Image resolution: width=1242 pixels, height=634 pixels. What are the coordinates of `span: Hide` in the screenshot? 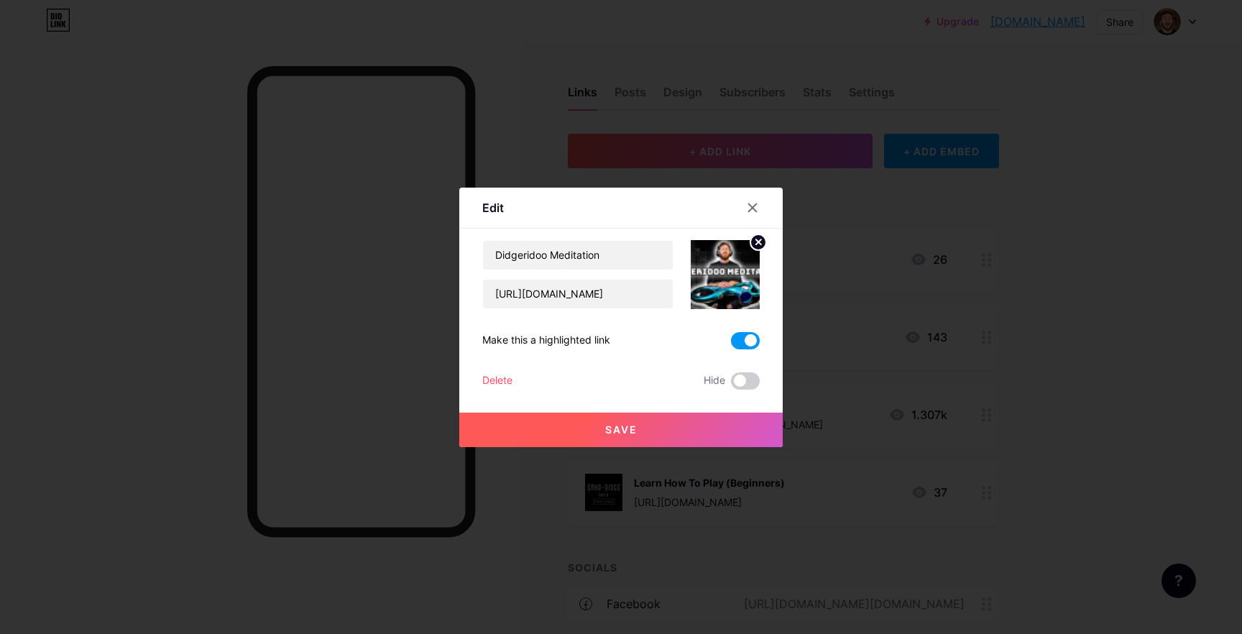 It's located at (714, 381).